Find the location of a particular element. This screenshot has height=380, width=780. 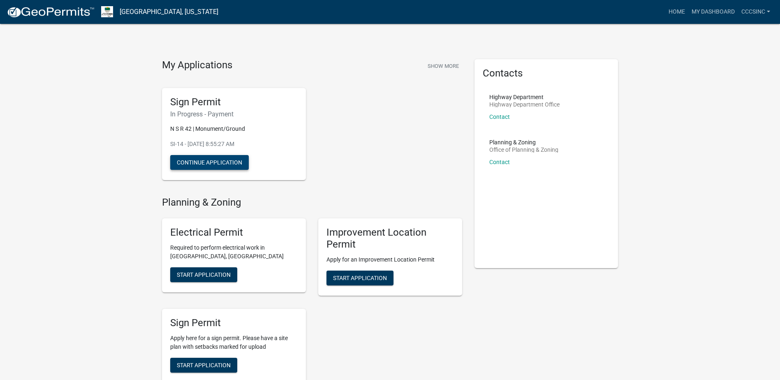

button: Show More is located at coordinates (443, 66).